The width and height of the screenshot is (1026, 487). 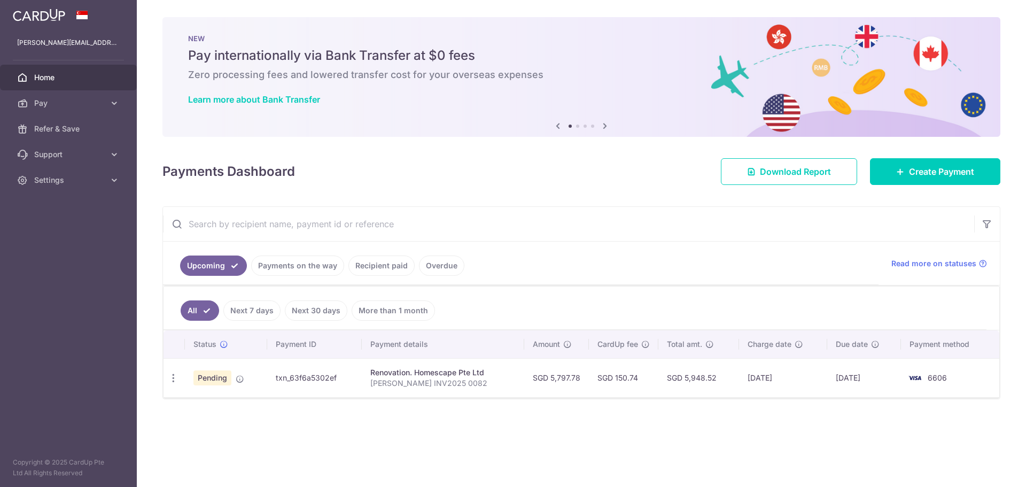 What do you see at coordinates (934, 264) in the screenshot?
I see `span: Read more on statuses` at bounding box center [934, 264].